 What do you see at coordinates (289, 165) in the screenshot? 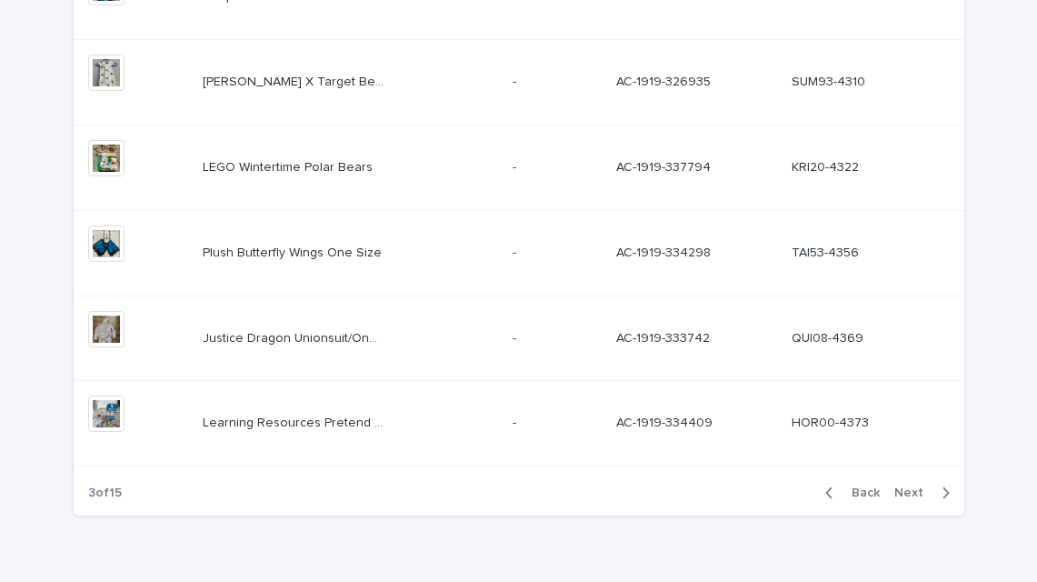
I see `p: LEGO Wintertime Polar Bears` at bounding box center [289, 165].